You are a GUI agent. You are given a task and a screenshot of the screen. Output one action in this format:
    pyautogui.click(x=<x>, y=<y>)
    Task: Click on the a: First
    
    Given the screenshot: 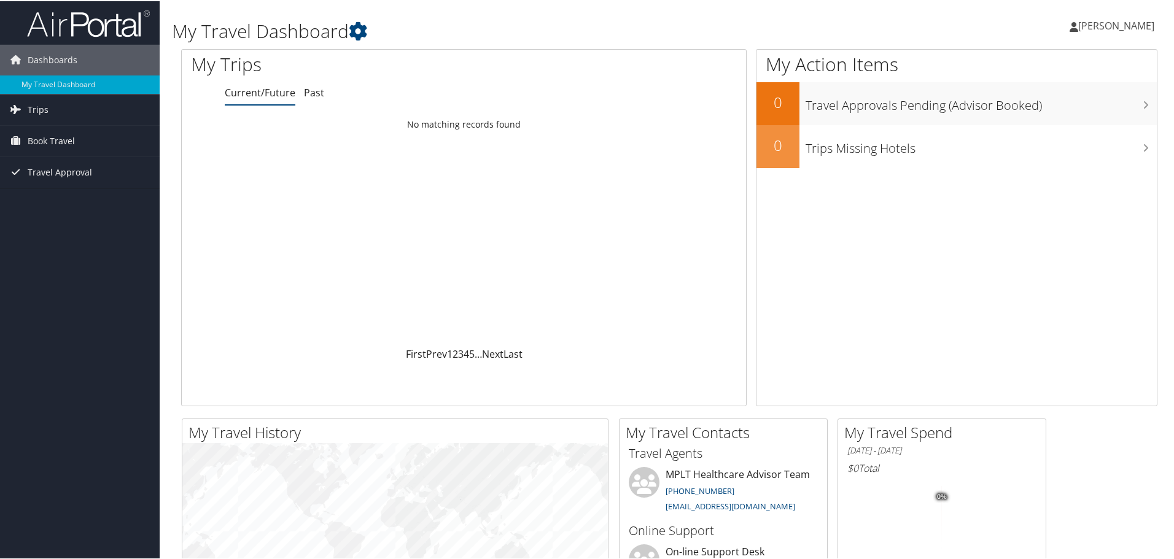 What is the action you would take?
    pyautogui.click(x=416, y=353)
    